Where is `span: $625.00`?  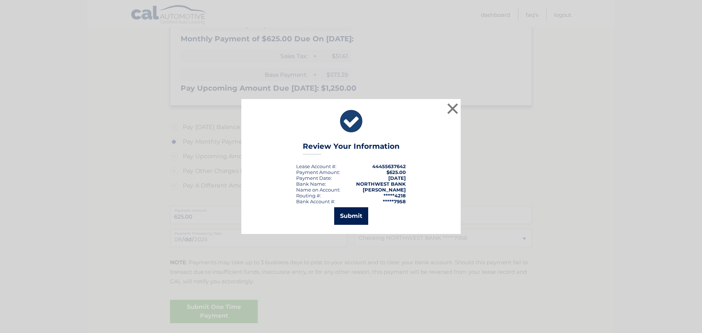 span: $625.00 is located at coordinates (396, 172).